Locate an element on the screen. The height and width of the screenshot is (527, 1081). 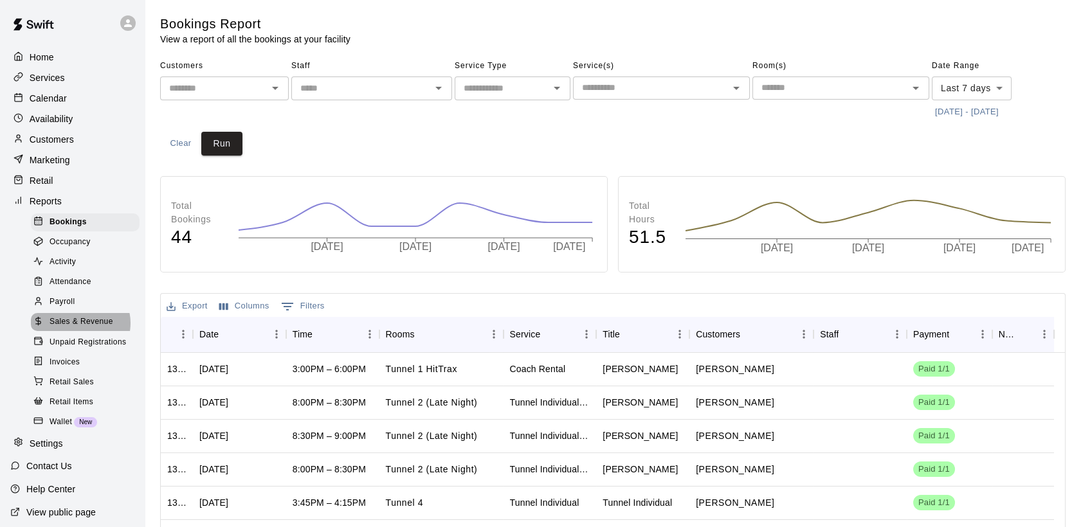
div: 1336015 is located at coordinates (177, 503).